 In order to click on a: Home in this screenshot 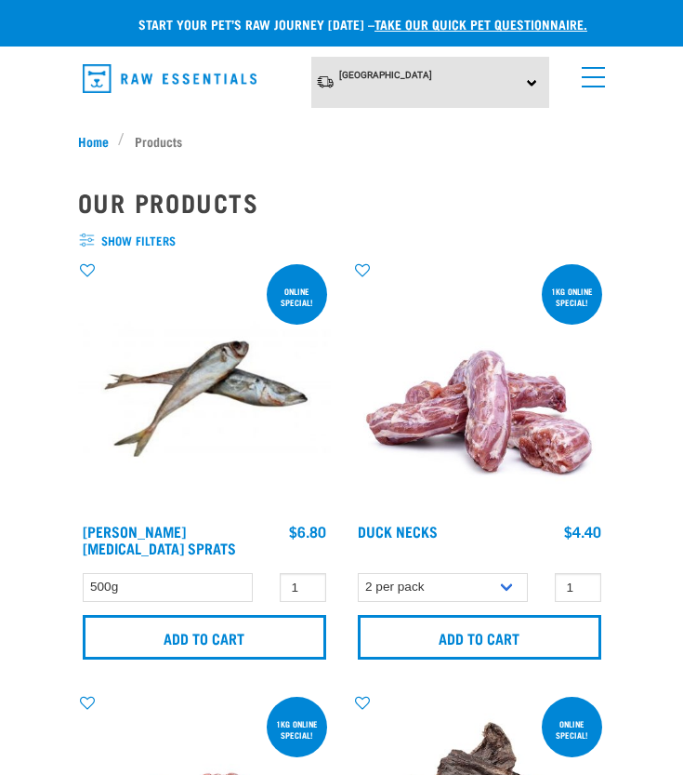, I will do `click(99, 140)`.